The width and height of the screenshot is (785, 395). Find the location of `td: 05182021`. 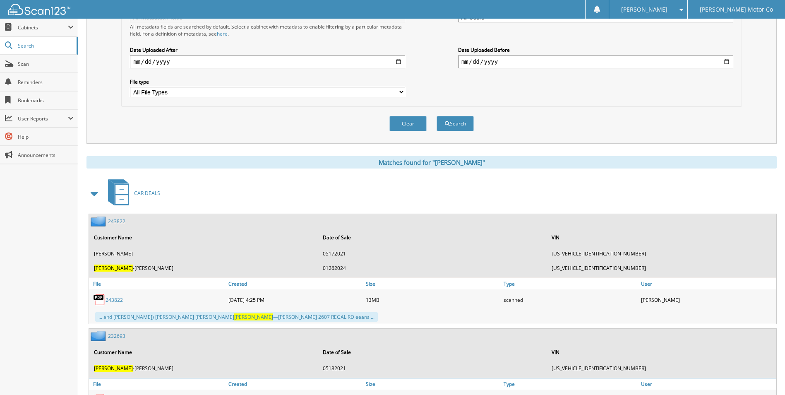

td: 05182021 is located at coordinates (433, 368).